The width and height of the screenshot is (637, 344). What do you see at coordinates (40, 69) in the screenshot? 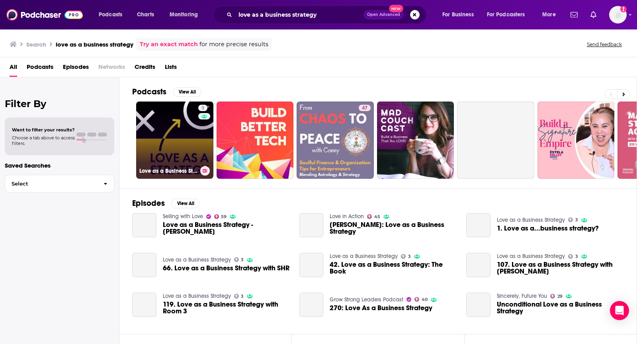
I see `a: Podcasts` at bounding box center [40, 69].